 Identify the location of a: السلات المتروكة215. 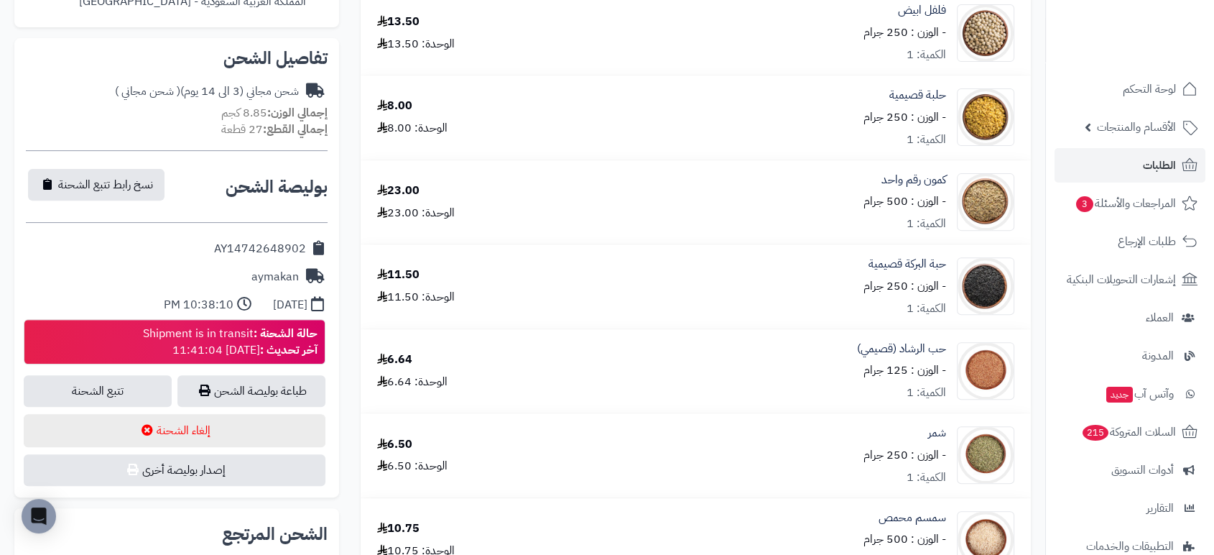
(1130, 432).